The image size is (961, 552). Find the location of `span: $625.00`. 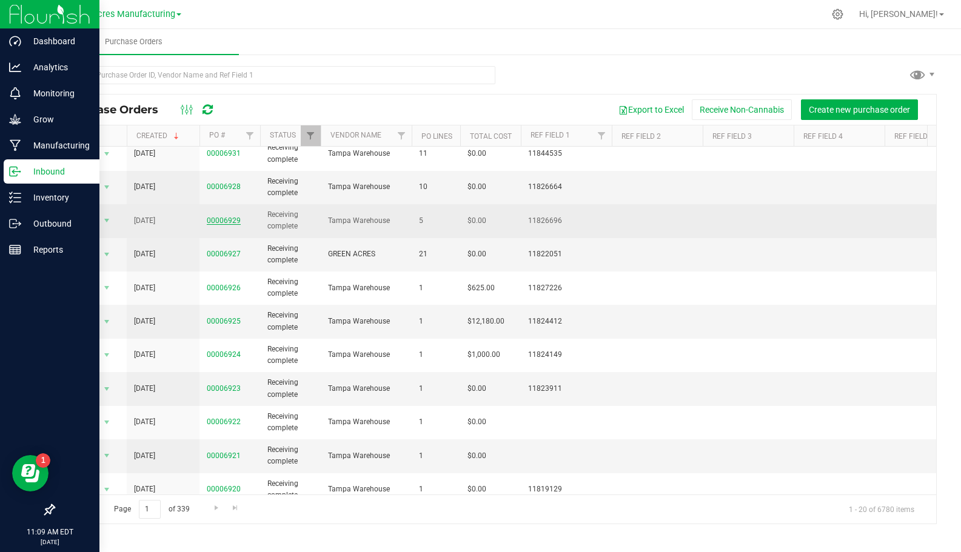

span: $625.00 is located at coordinates (481, 288).